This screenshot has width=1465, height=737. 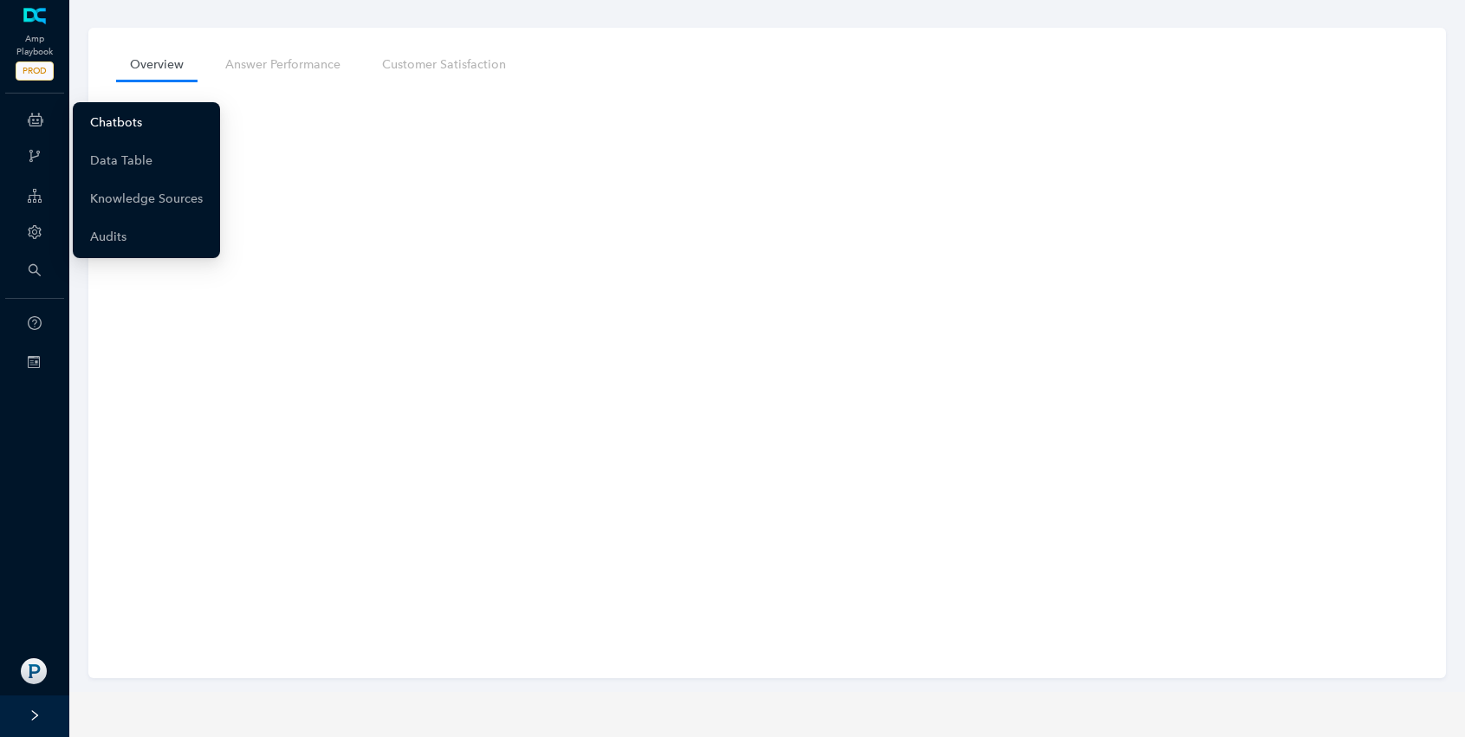 What do you see at coordinates (121, 161) in the screenshot?
I see `a: Data Table` at bounding box center [121, 161].